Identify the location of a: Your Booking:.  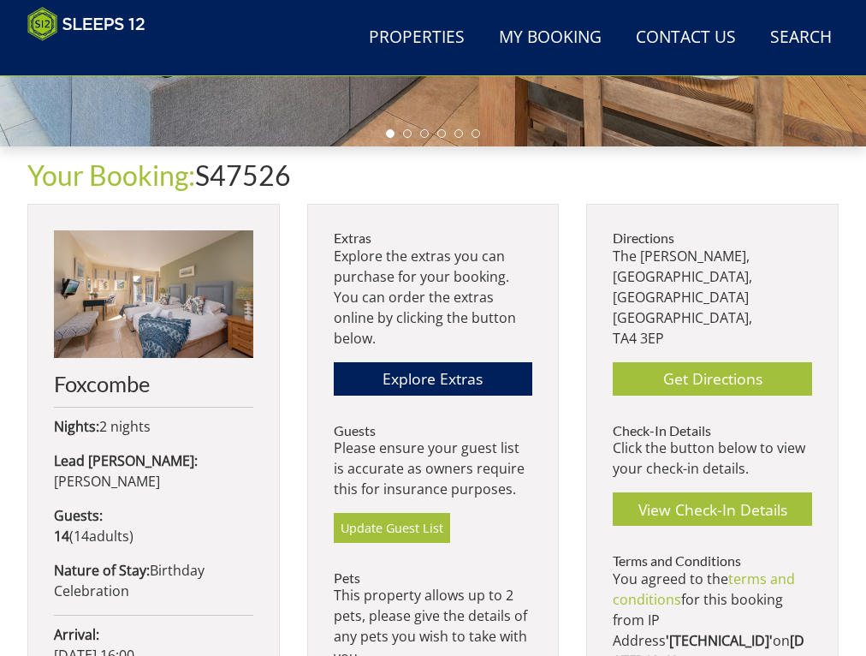
(111, 175).